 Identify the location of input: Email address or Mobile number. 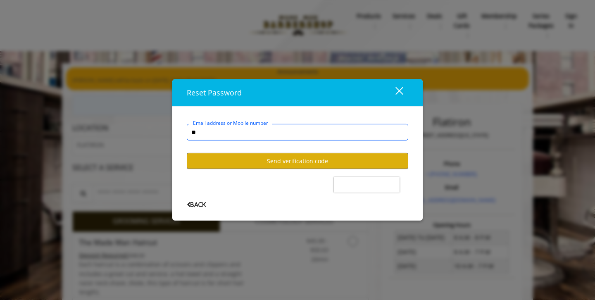
(298, 132).